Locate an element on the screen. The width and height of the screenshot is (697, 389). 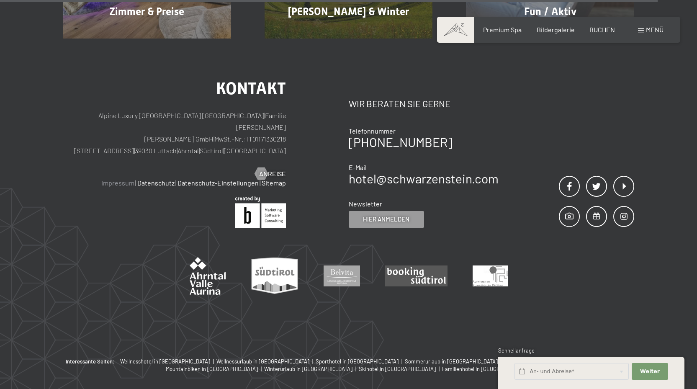
a: Anreise is located at coordinates (270, 174).